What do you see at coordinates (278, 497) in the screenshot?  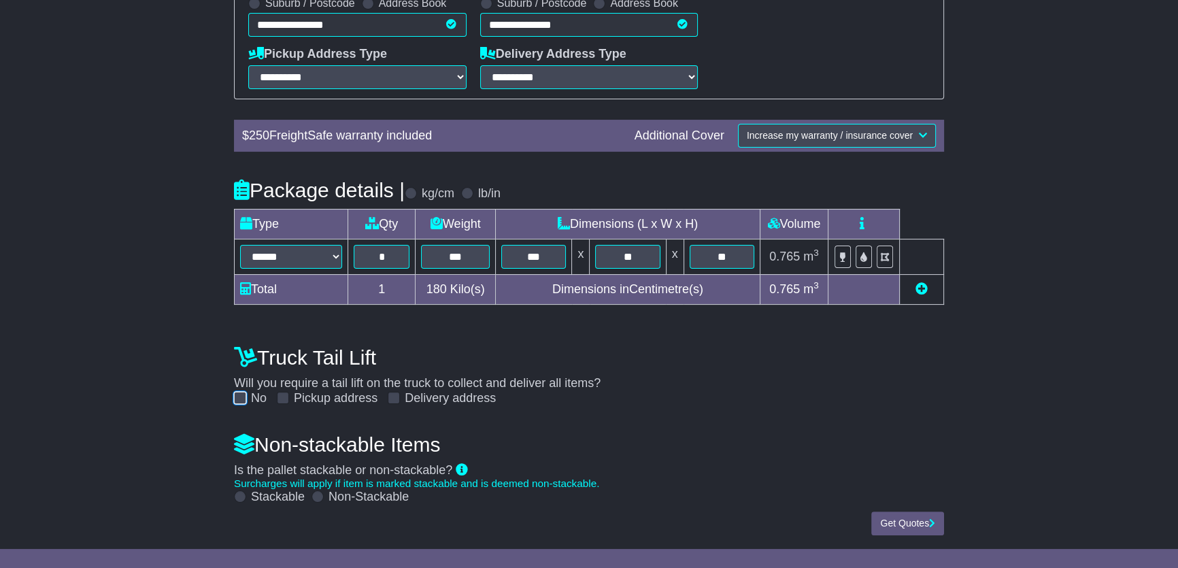 I see `label: Stackable` at bounding box center [278, 497].